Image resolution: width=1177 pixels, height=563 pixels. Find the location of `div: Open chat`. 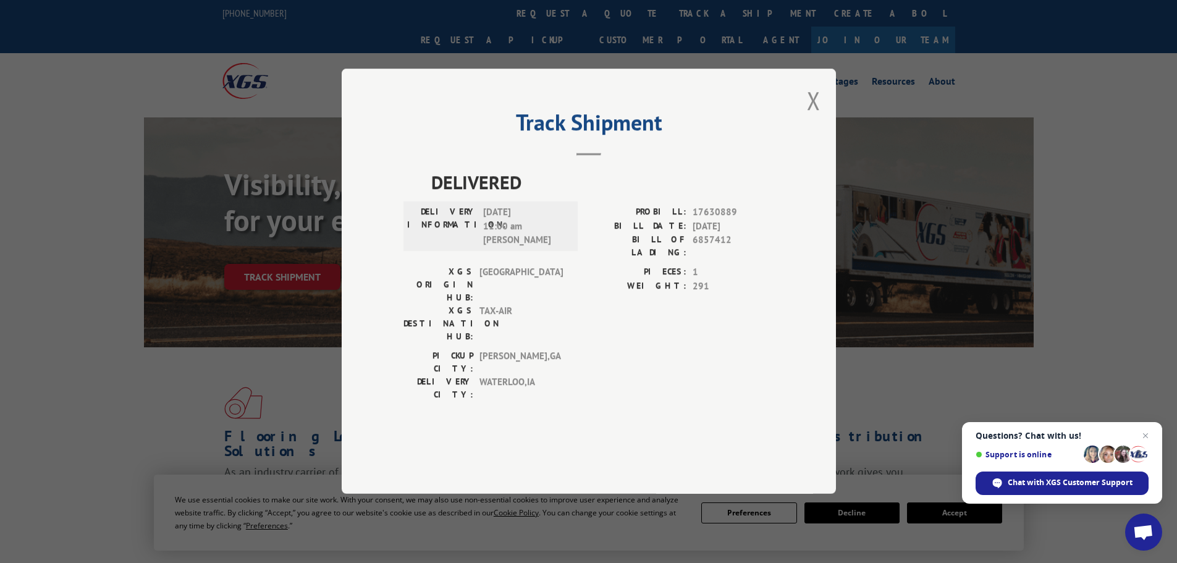

div: Open chat is located at coordinates (1144, 532).